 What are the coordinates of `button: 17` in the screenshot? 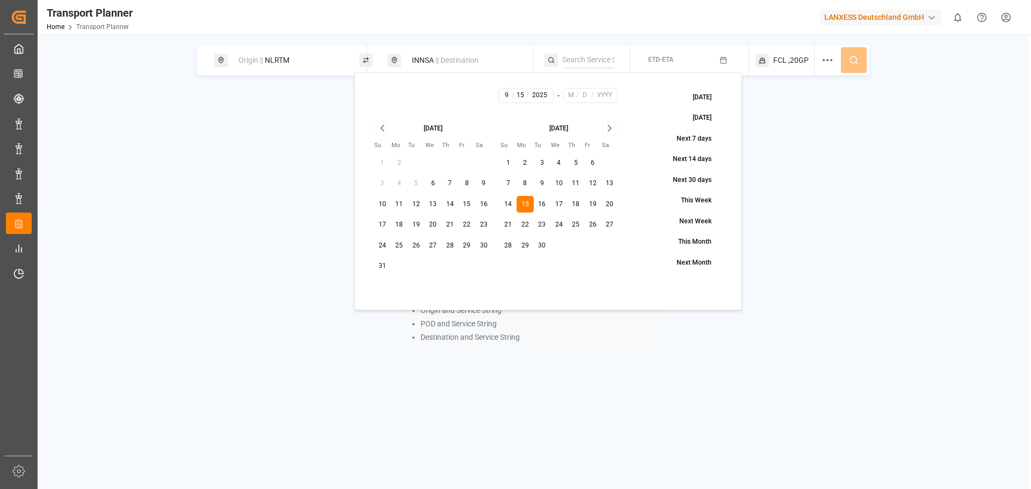 It's located at (382, 225).